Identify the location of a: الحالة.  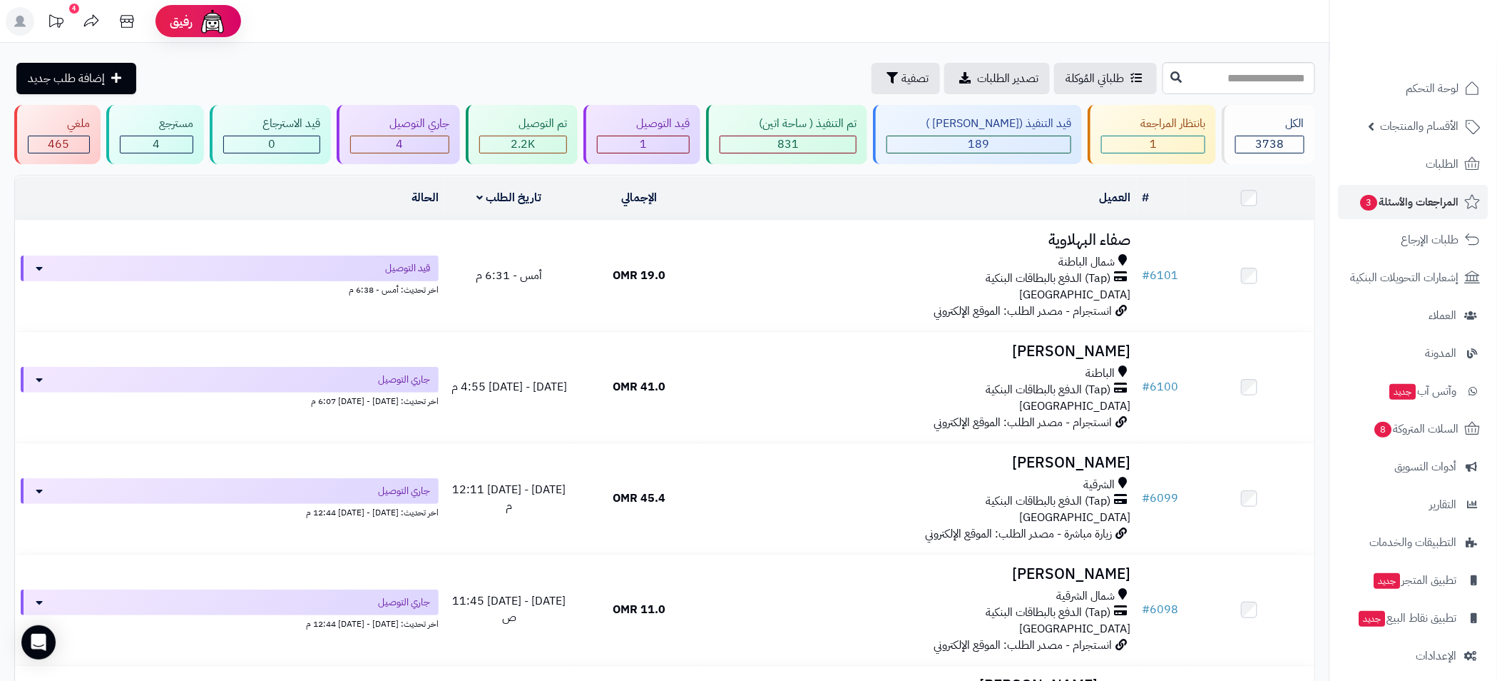
(425, 198).